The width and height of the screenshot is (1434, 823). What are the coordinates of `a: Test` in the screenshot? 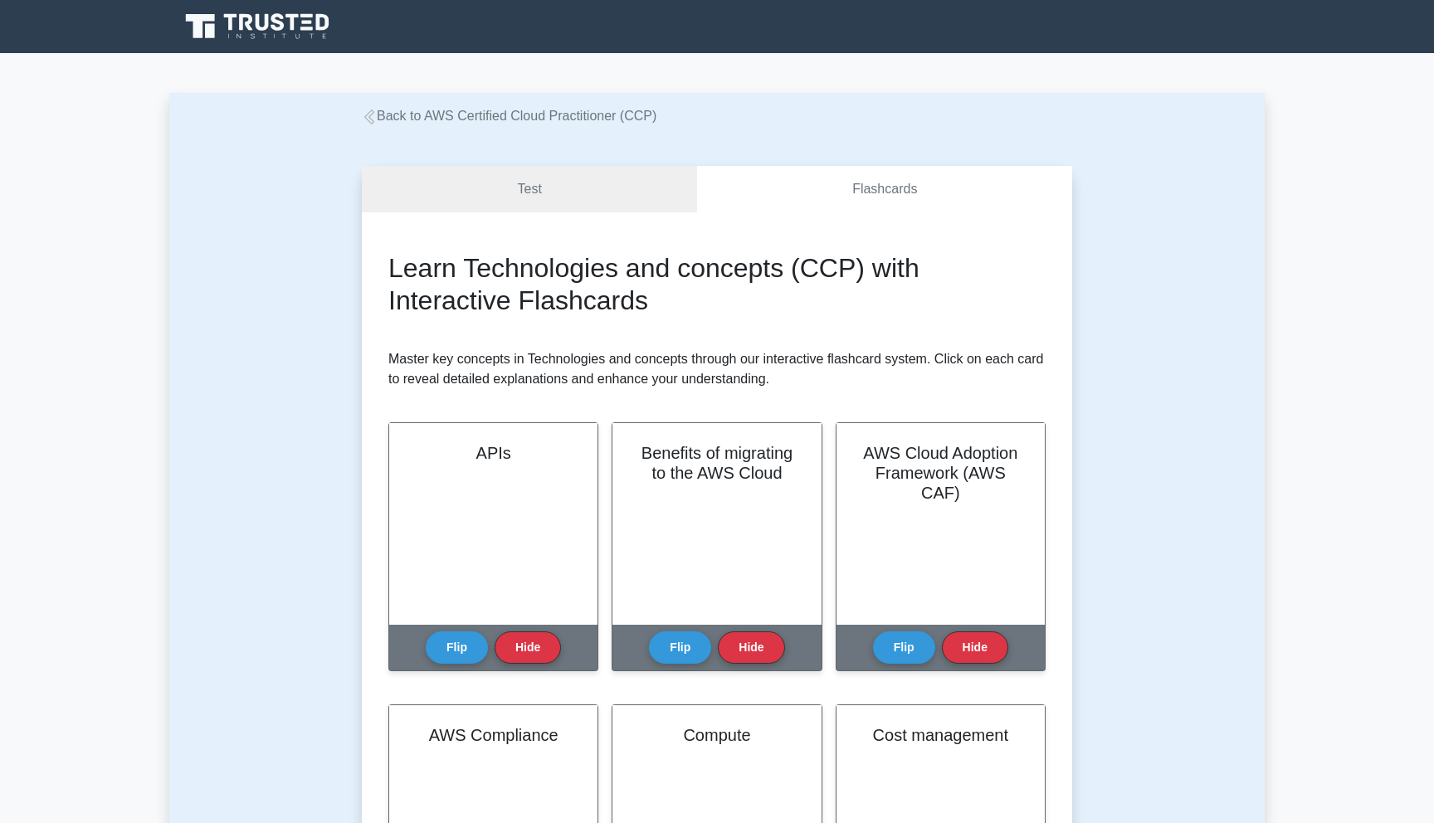 It's located at (529, 189).